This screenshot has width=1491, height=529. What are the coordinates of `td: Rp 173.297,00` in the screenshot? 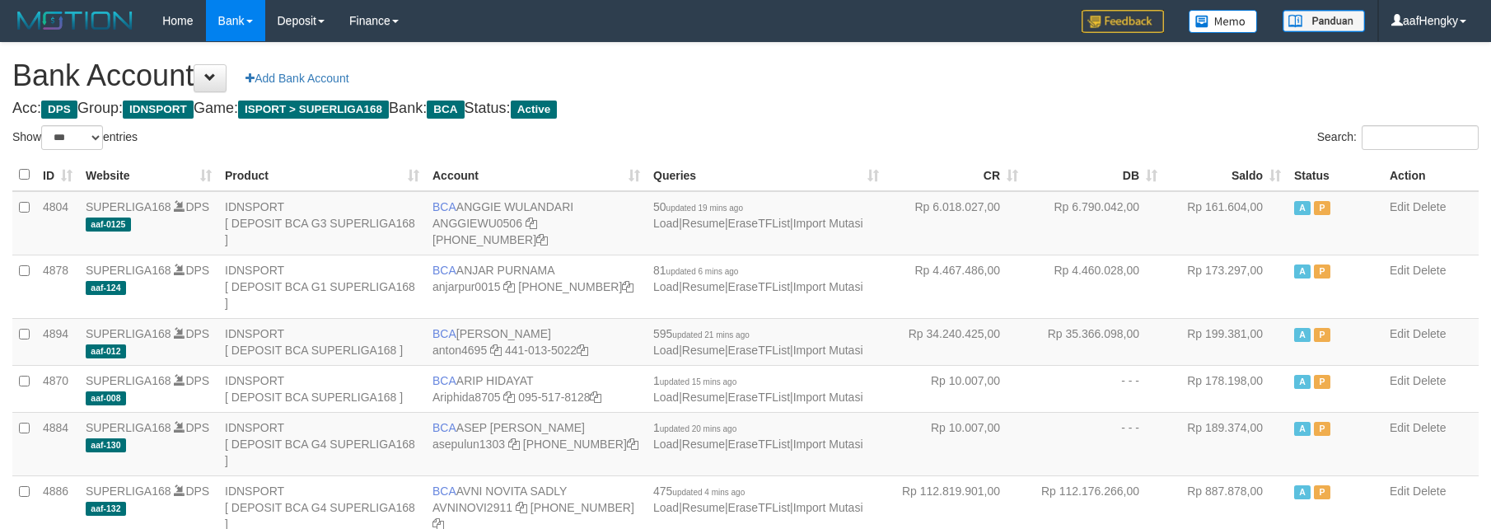 It's located at (1226, 286).